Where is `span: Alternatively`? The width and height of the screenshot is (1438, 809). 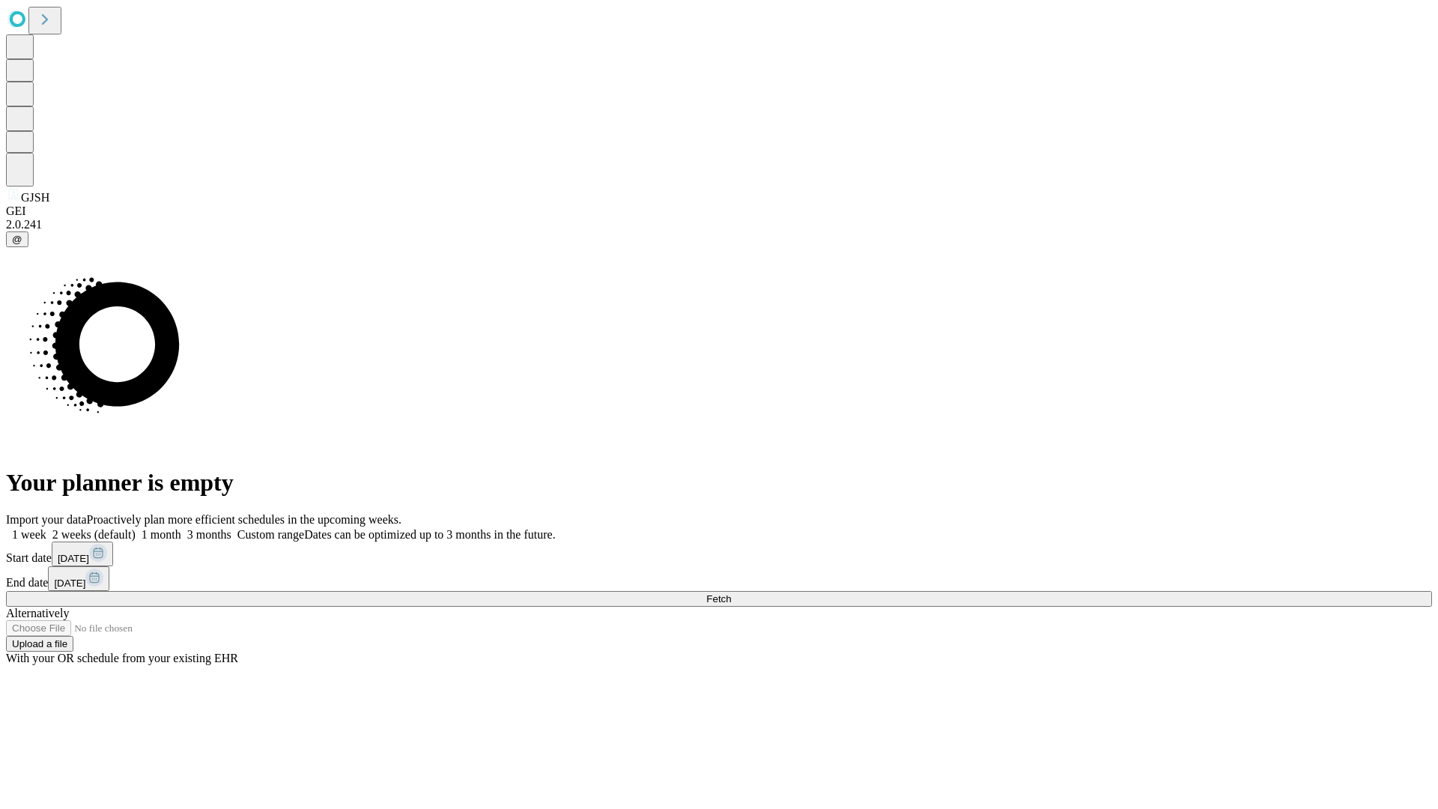
span: Alternatively is located at coordinates (37, 613).